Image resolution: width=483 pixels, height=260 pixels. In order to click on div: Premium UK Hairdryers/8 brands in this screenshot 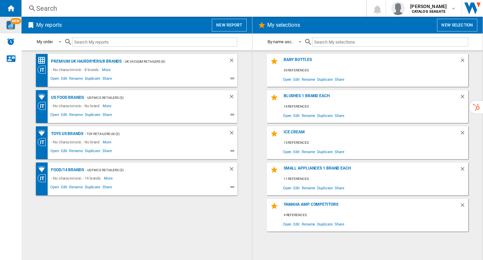, I will do `click(85, 61)`.